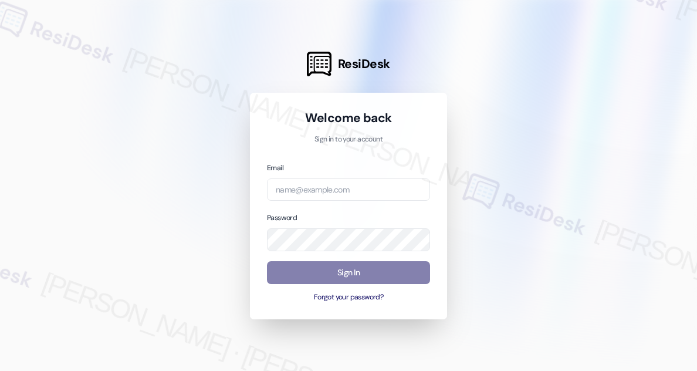 This screenshot has height=371, width=697. Describe the element at coordinates (348, 118) in the screenshot. I see `h1: Welcome back` at that location.